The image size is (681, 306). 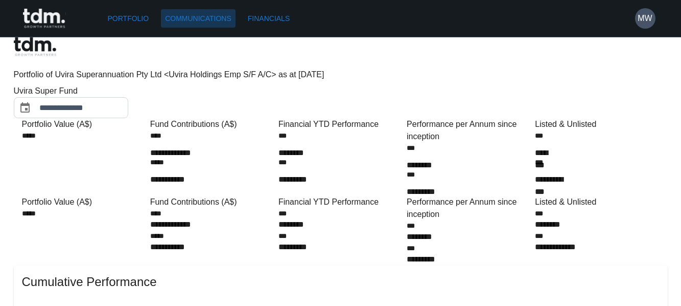 I want to click on button: MW, so click(x=645, y=18).